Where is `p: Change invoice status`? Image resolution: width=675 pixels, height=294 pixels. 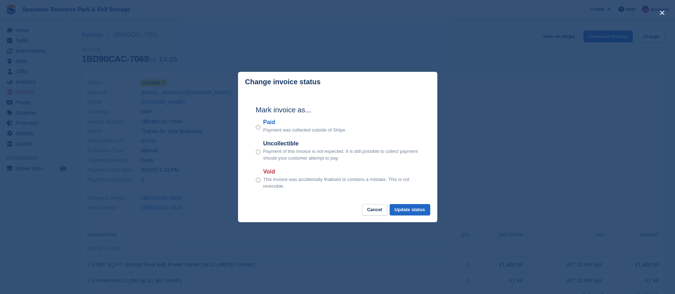 p: Change invoice status is located at coordinates (283, 82).